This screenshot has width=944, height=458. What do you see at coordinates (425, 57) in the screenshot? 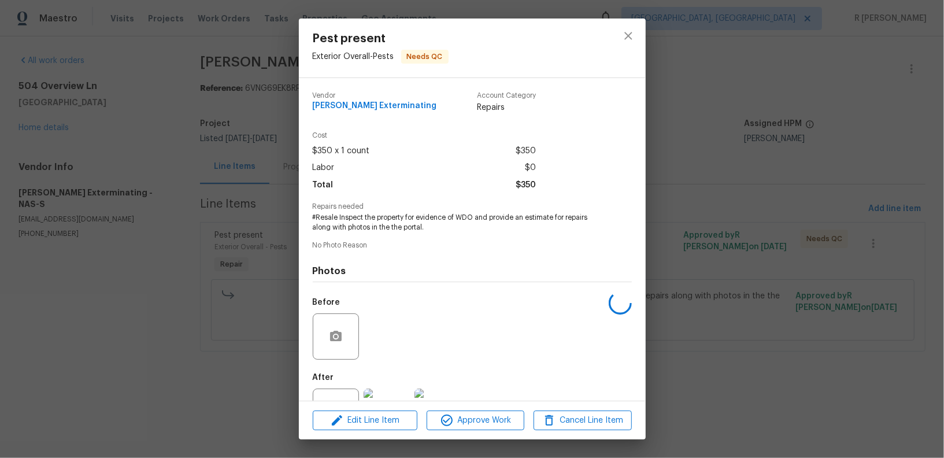
I see `span: Needs QC` at bounding box center [425, 57].